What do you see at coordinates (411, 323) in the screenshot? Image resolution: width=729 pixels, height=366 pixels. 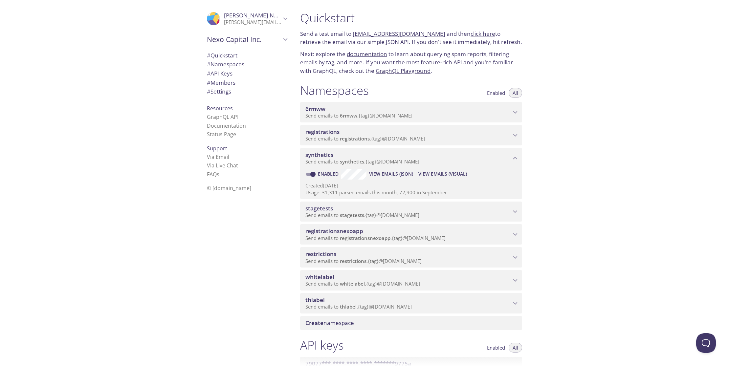 I see `div: Create namespace` at bounding box center [411, 323].